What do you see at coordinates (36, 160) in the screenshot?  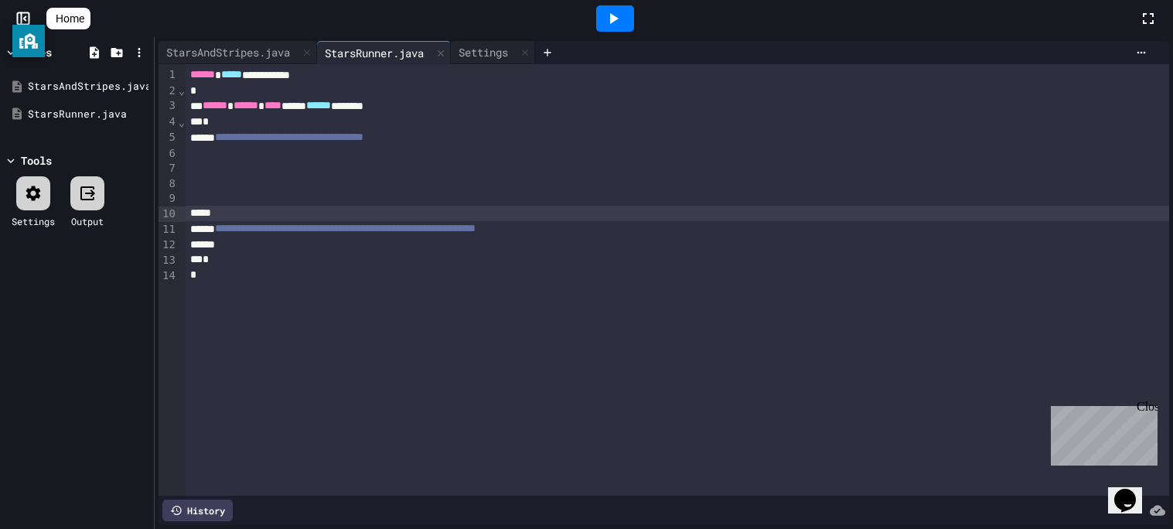 I see `div: Tools` at bounding box center [36, 160].